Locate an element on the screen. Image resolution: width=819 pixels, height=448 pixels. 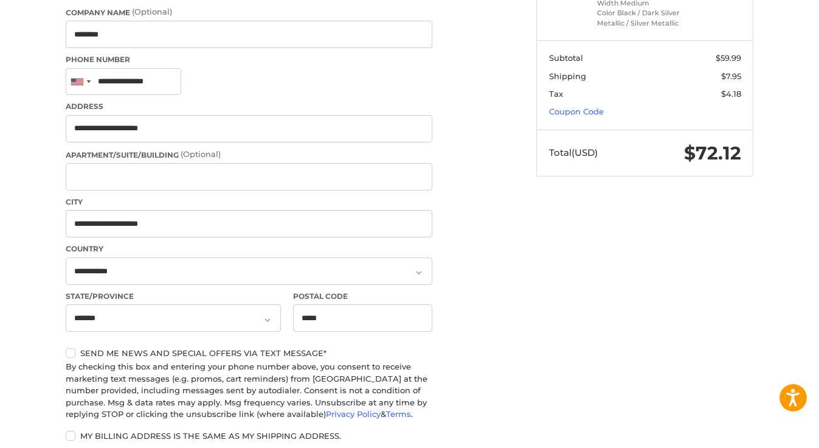
span: Subtotal is located at coordinates (566, 58).